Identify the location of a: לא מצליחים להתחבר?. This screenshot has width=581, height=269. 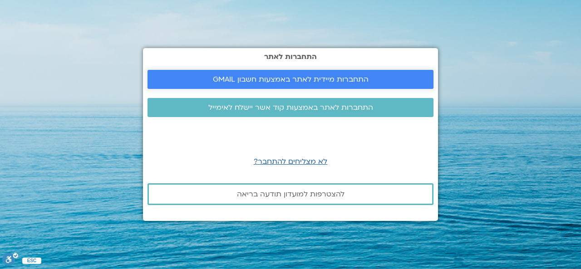
(291, 162).